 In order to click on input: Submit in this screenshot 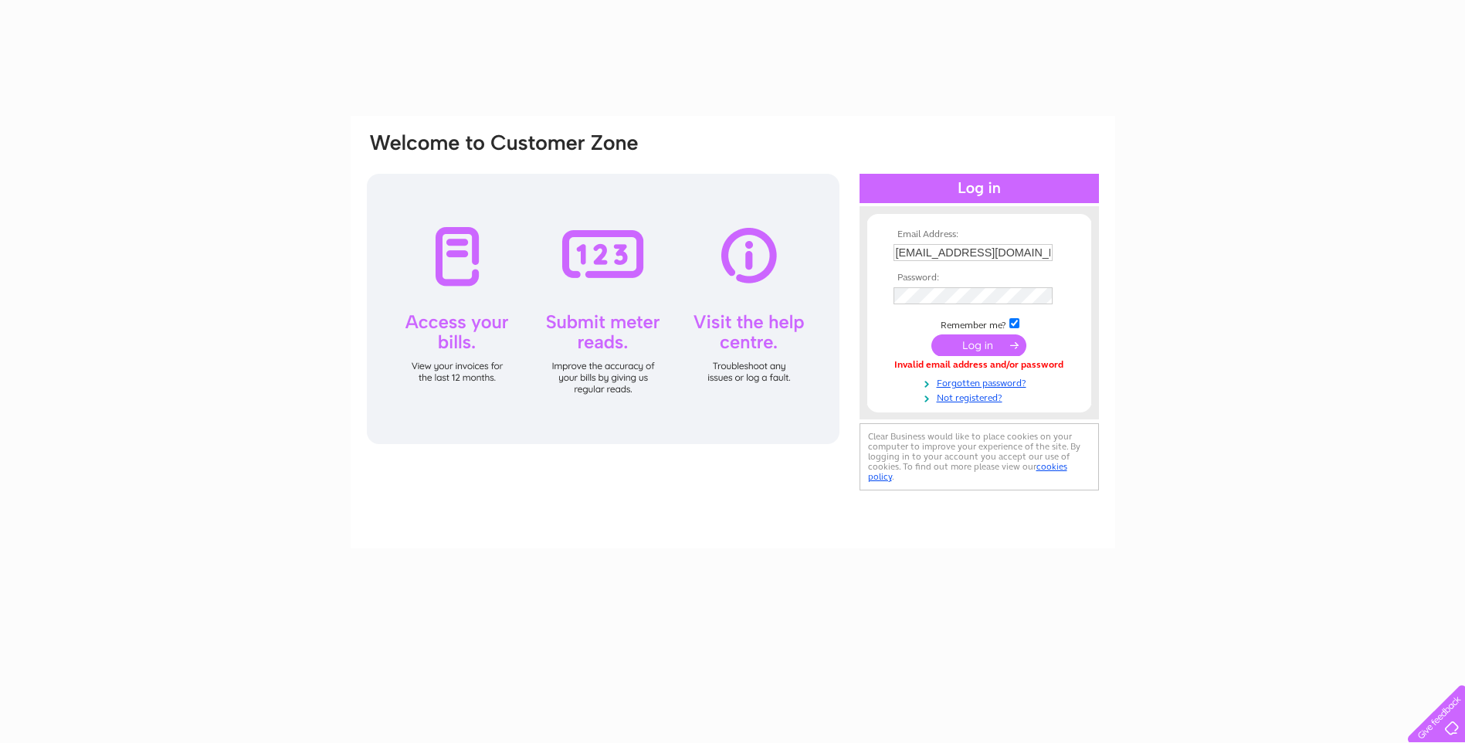, I will do `click(979, 345)`.